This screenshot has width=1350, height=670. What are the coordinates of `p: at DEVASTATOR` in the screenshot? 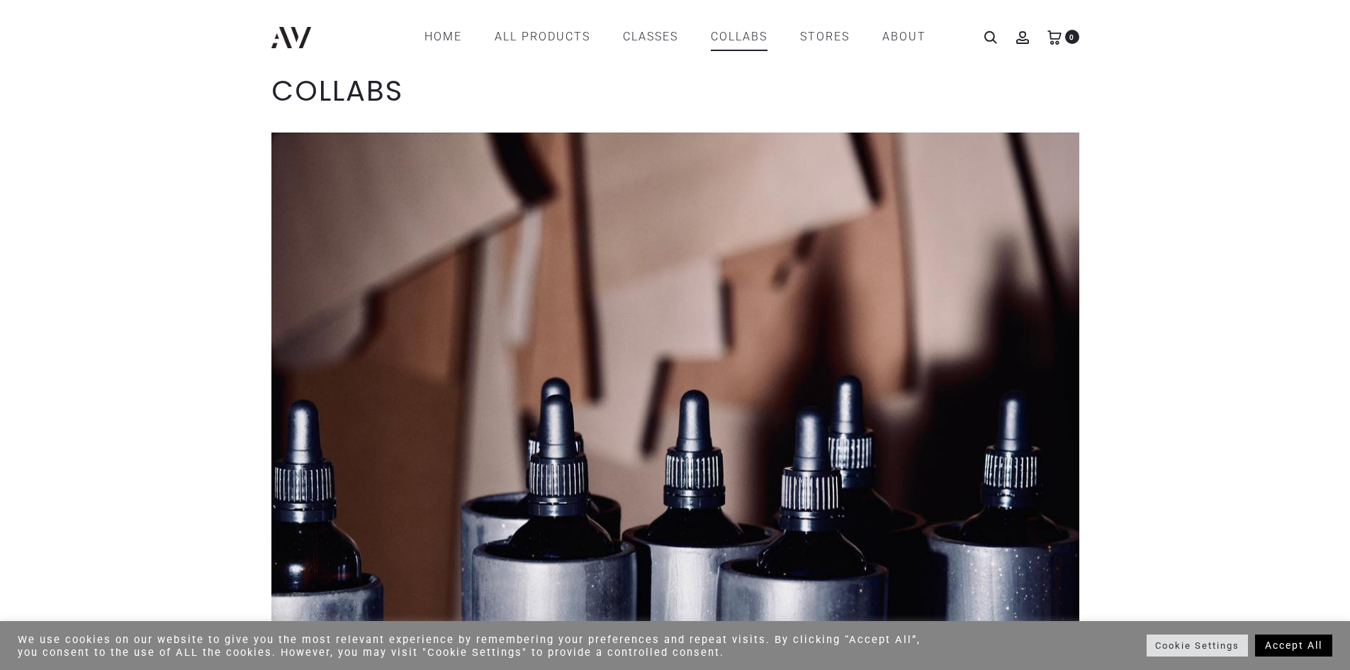 It's located at (675, 464).